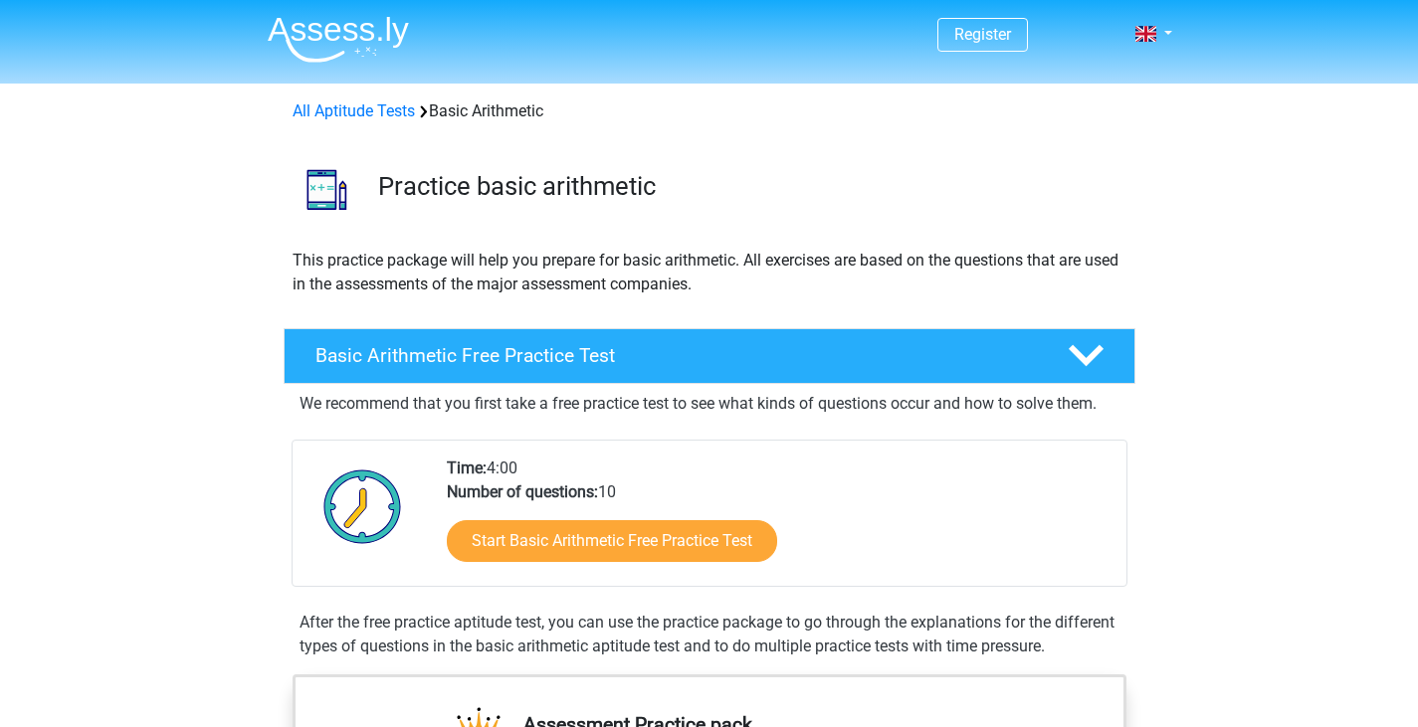 The height and width of the screenshot is (727, 1418). What do you see at coordinates (748, 186) in the screenshot?
I see `h3: Practice basic arithmetic` at bounding box center [748, 186].